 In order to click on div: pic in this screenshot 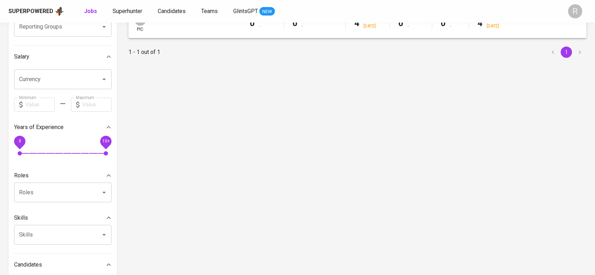, I will do `click(140, 23)`.